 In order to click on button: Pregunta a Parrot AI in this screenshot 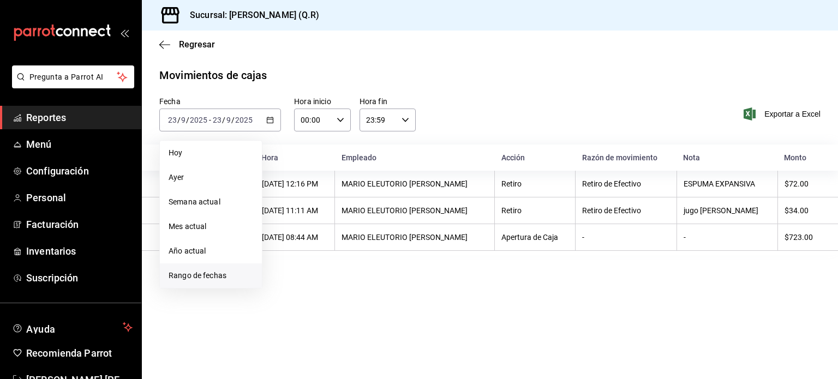, I will do `click(73, 77)`.